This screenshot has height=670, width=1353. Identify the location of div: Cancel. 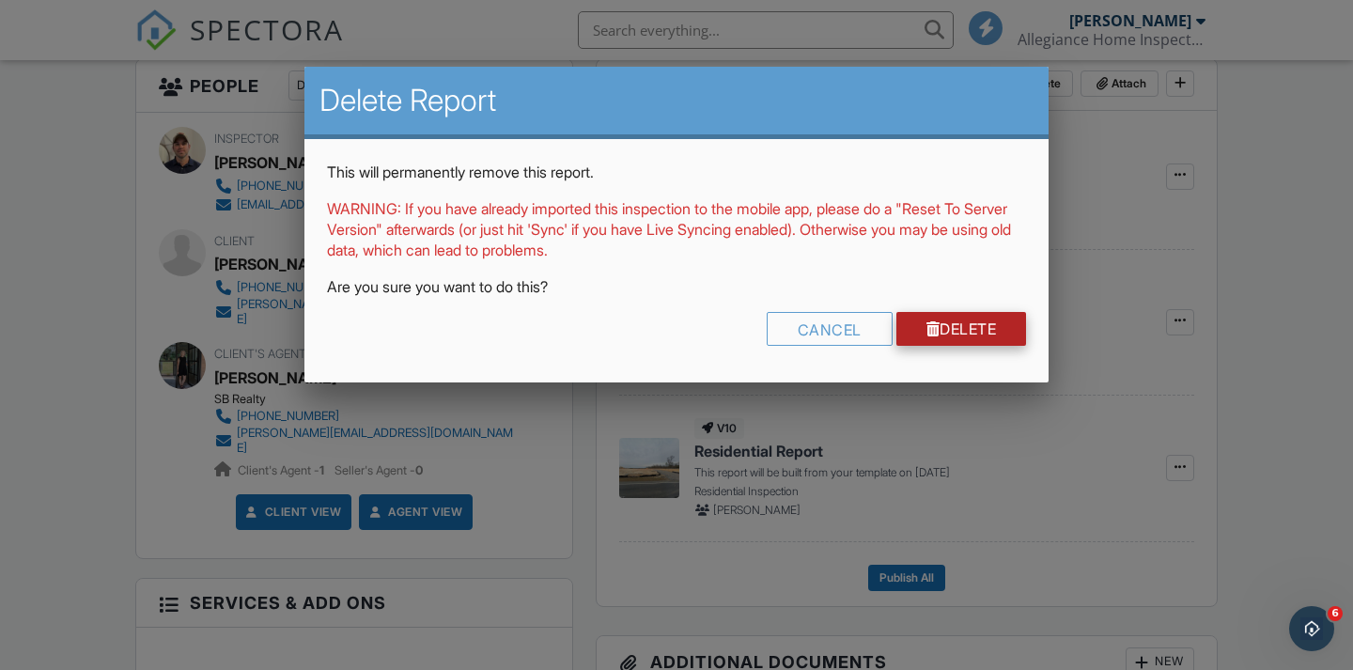
(830, 329).